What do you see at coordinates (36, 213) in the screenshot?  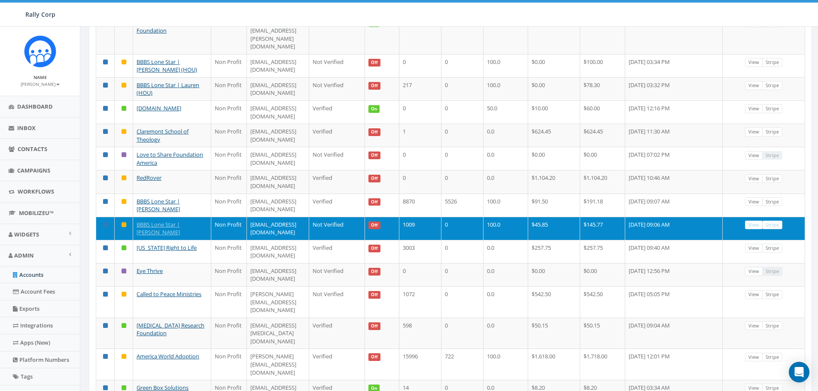 I see `span: MobilizeU™` at bounding box center [36, 213].